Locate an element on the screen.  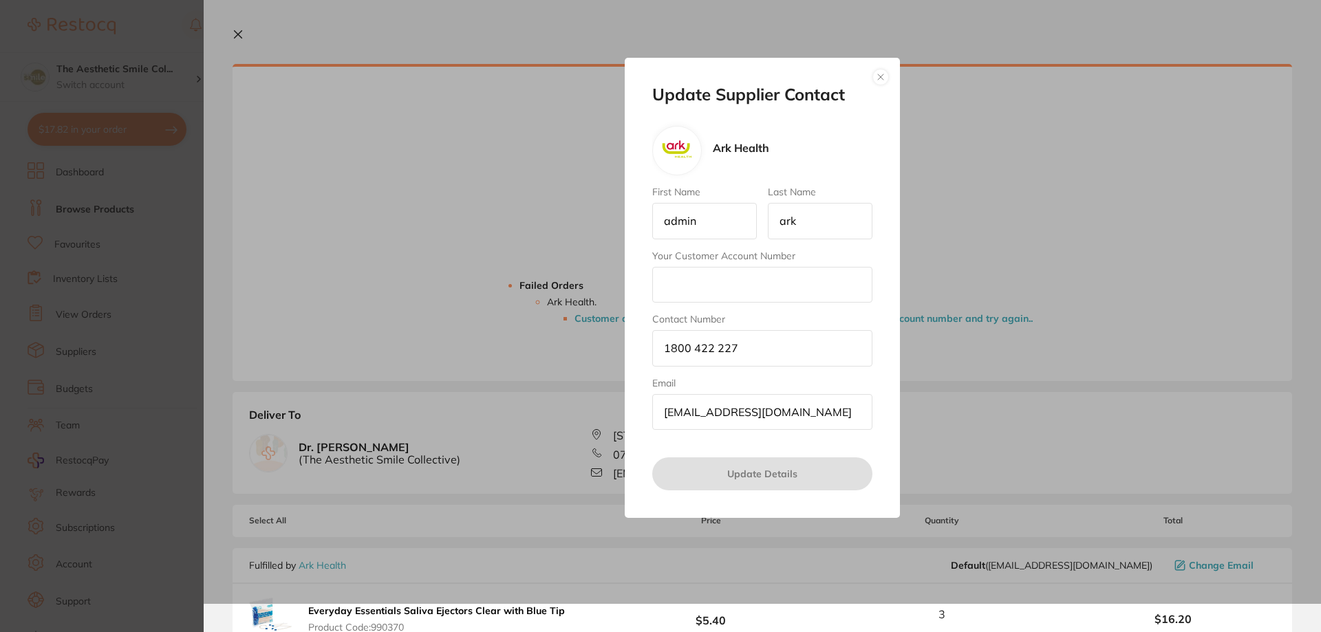
b: Everyday Essentials Saliva Ejectors Clear with Blue Tip is located at coordinates (436, 611).